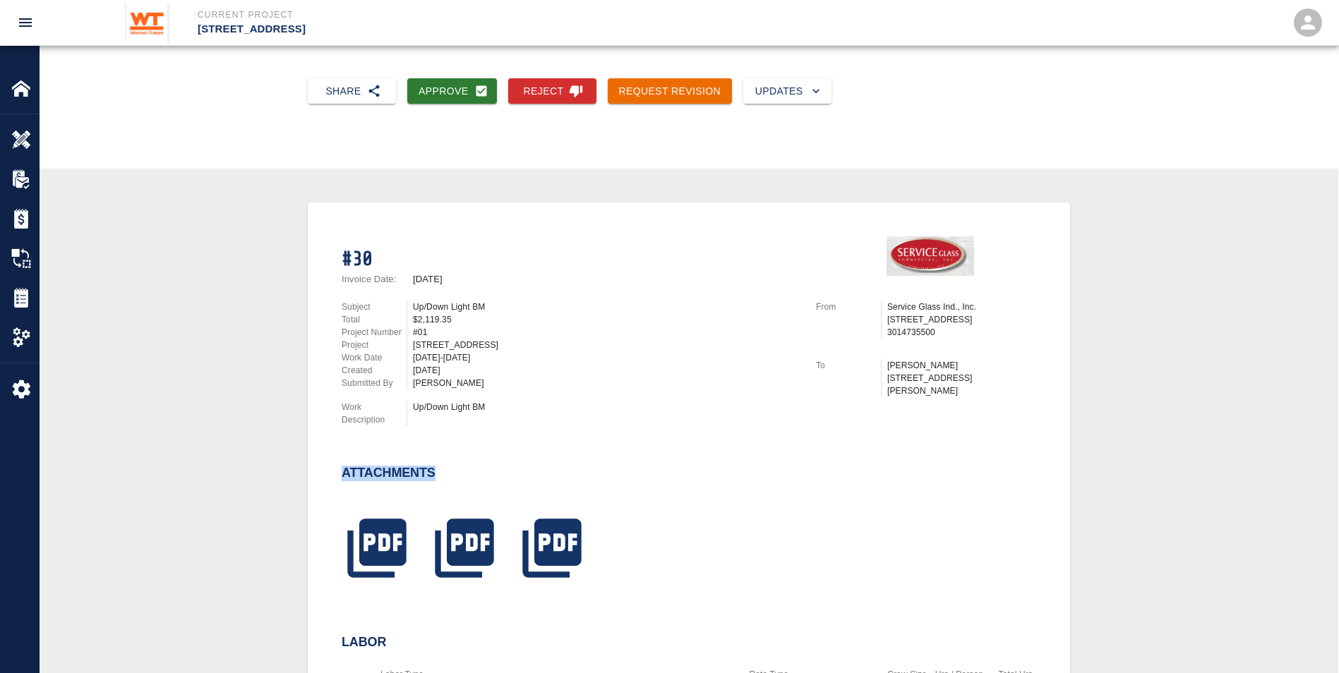  Describe the element at coordinates (848, 366) in the screenshot. I see `p: To` at that location.